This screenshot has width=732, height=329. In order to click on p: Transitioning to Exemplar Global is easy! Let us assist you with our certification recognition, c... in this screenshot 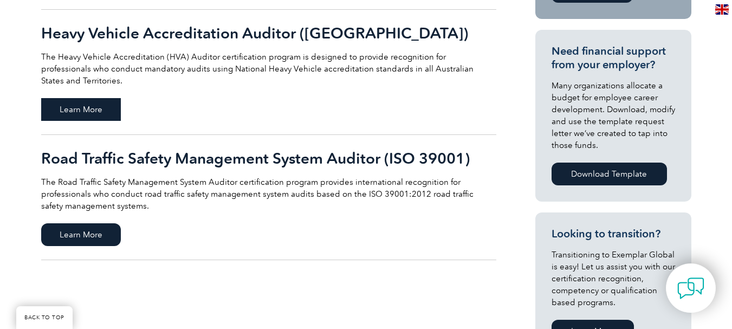, I will do `click(613, 278)`.